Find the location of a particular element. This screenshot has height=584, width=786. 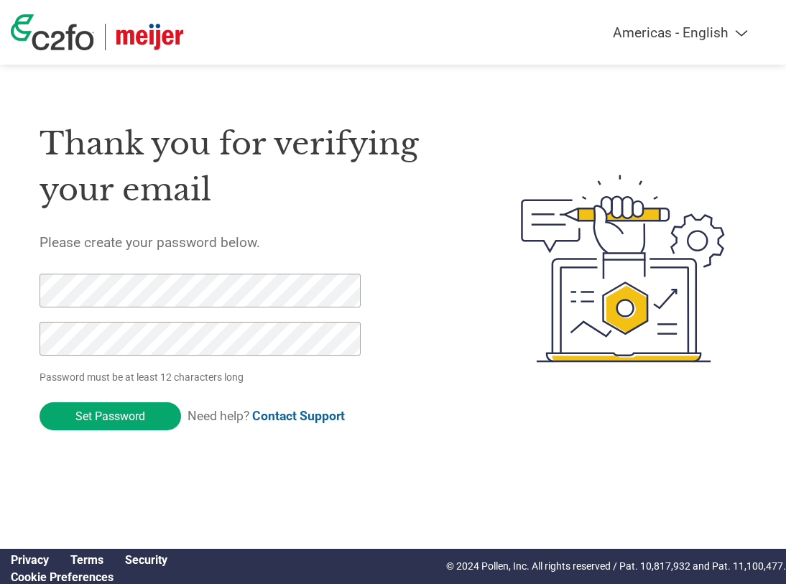

img: Meijer is located at coordinates (150, 37).